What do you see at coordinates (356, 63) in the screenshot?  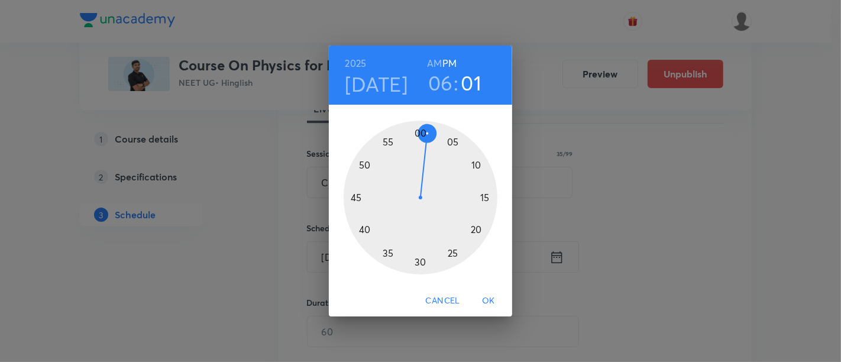 I see `h6: 2025` at bounding box center [356, 63].